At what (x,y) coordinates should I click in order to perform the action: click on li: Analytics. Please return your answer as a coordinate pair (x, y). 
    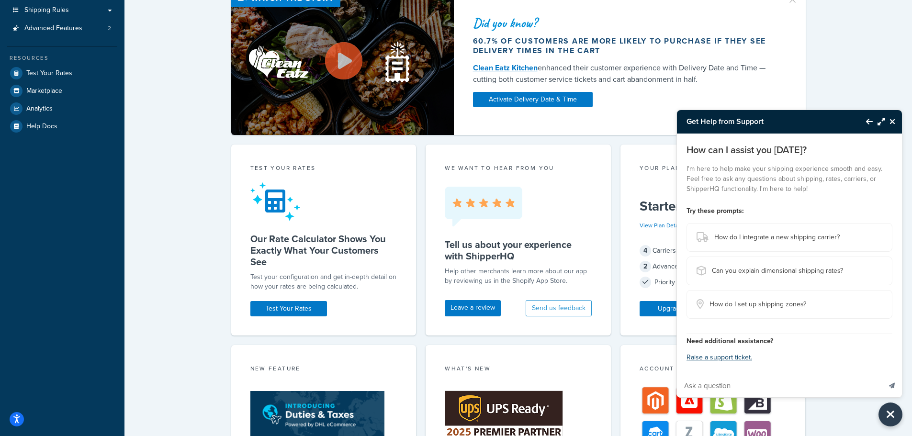
    Looking at the image, I should click on (62, 109).